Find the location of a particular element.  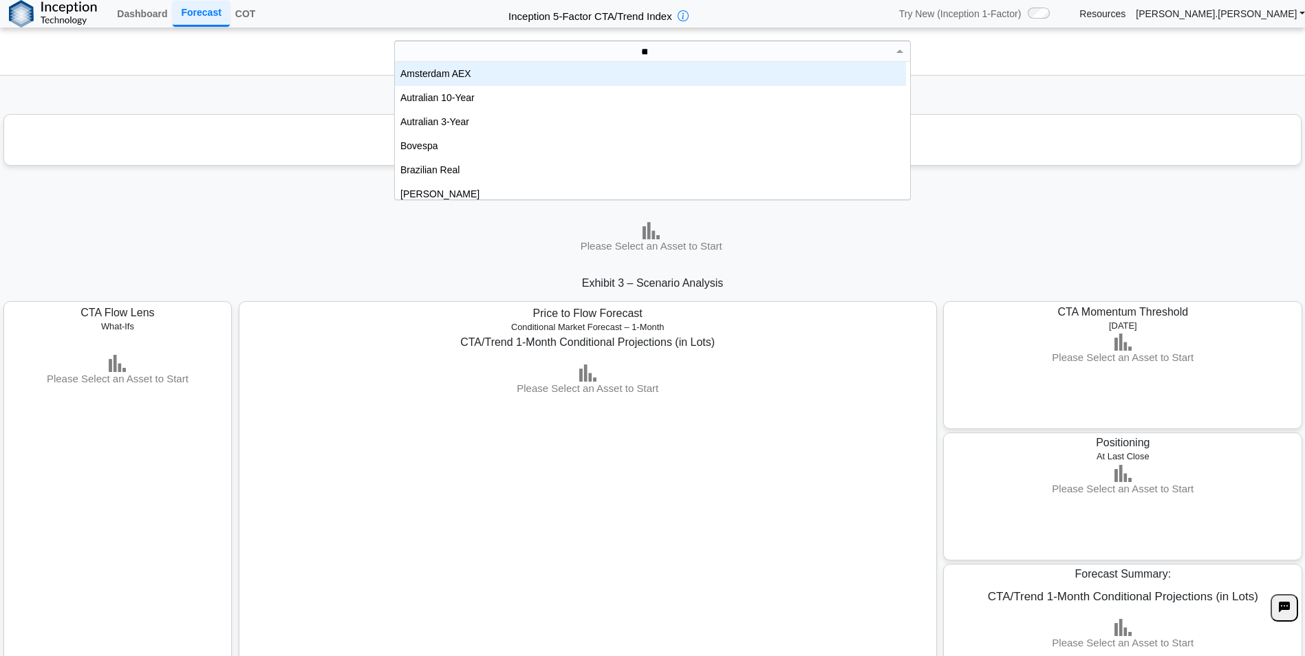

span: Forecast Summary: is located at coordinates (1124, 574).